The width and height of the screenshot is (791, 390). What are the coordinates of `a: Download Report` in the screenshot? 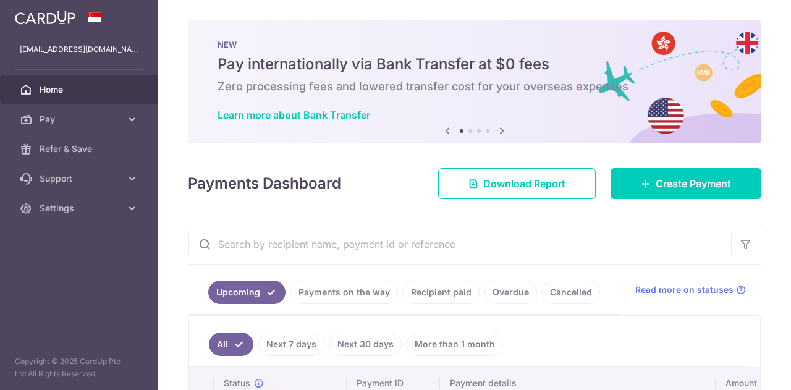 It's located at (517, 184).